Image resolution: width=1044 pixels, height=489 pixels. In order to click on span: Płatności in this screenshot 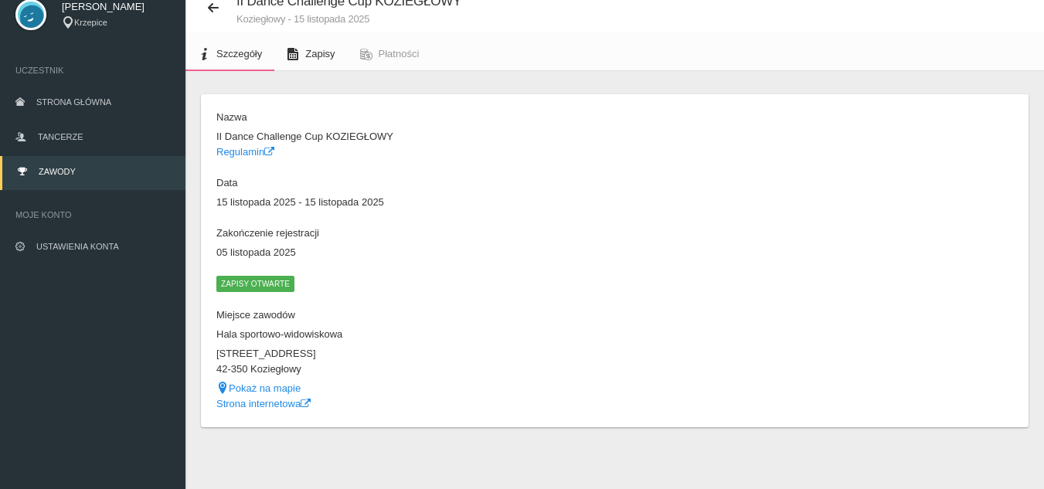, I will do `click(399, 53)`.